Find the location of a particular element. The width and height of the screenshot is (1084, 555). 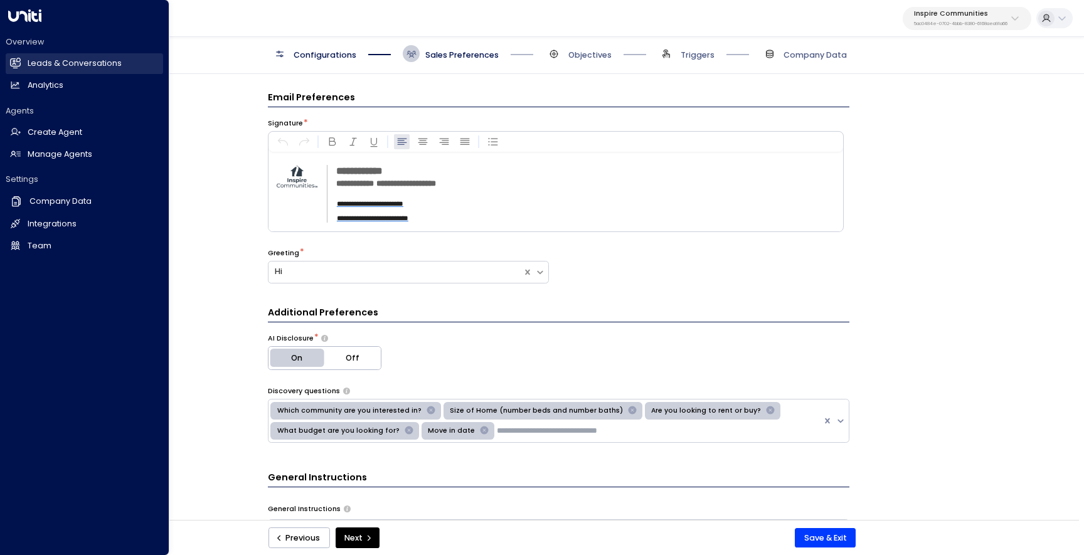

div: Remove Move in date is located at coordinates (484, 431).